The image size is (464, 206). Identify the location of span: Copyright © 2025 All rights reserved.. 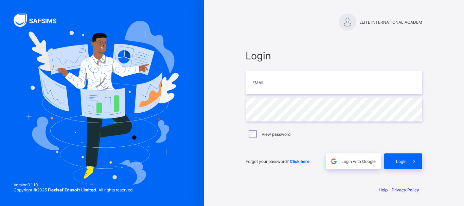
(73, 190).